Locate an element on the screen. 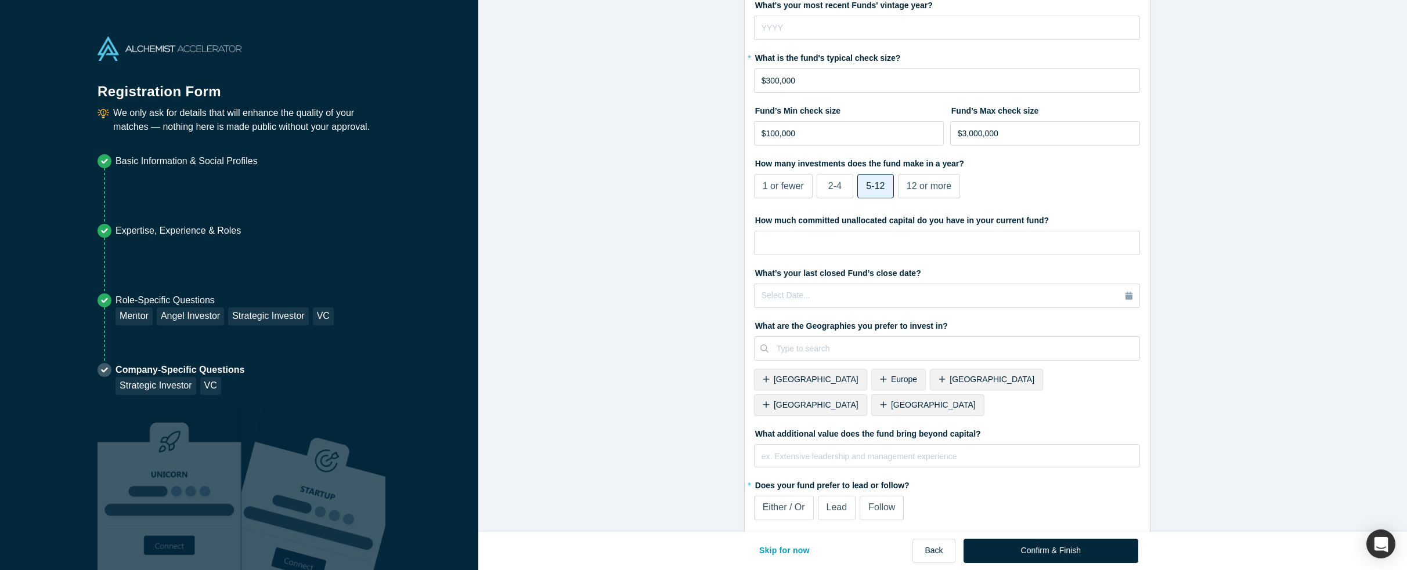  p: Role-Specific Questions is located at coordinates (225, 301).